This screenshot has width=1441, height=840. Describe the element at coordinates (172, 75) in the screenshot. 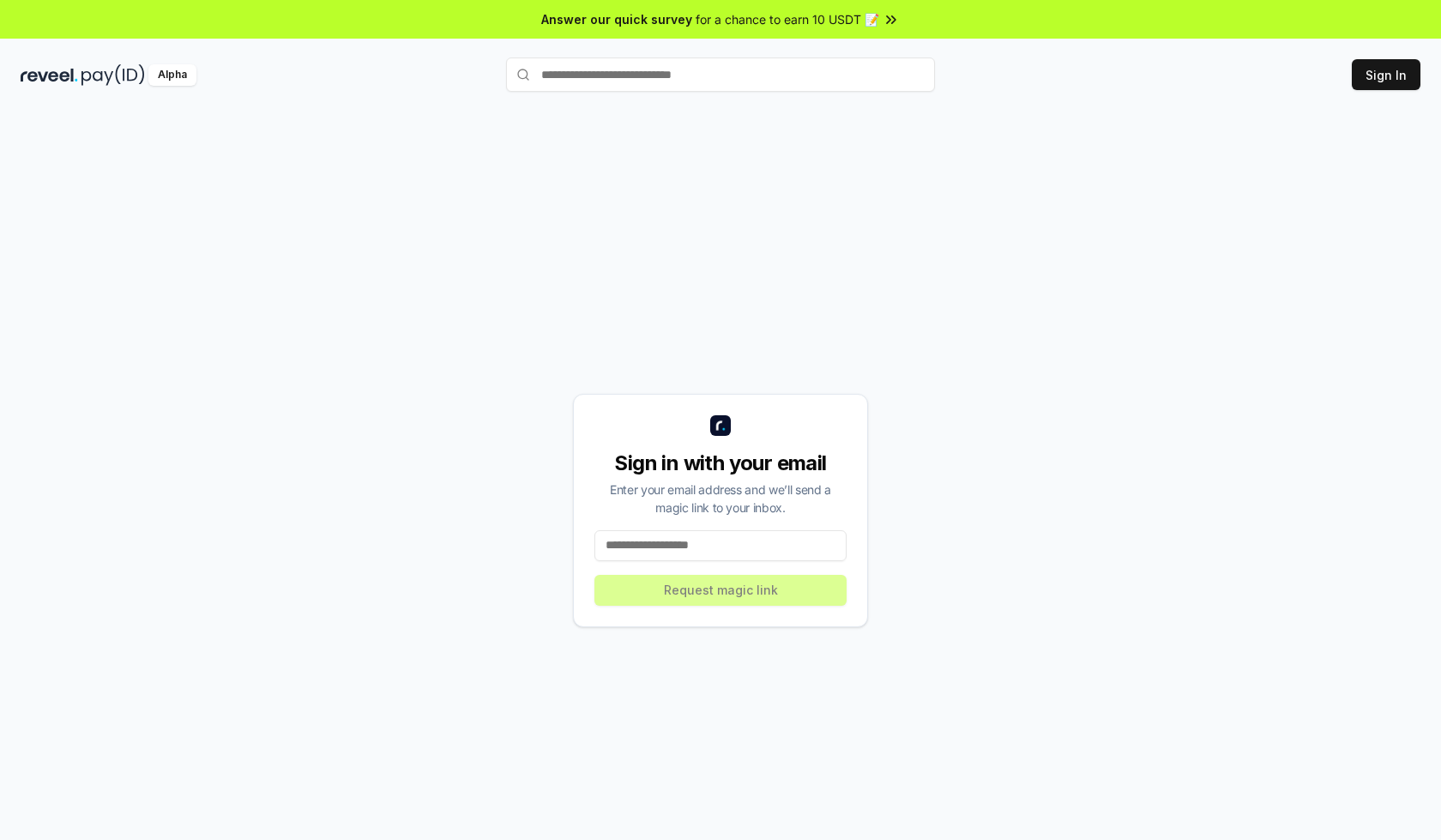

I see `div: Alpha` at that location.